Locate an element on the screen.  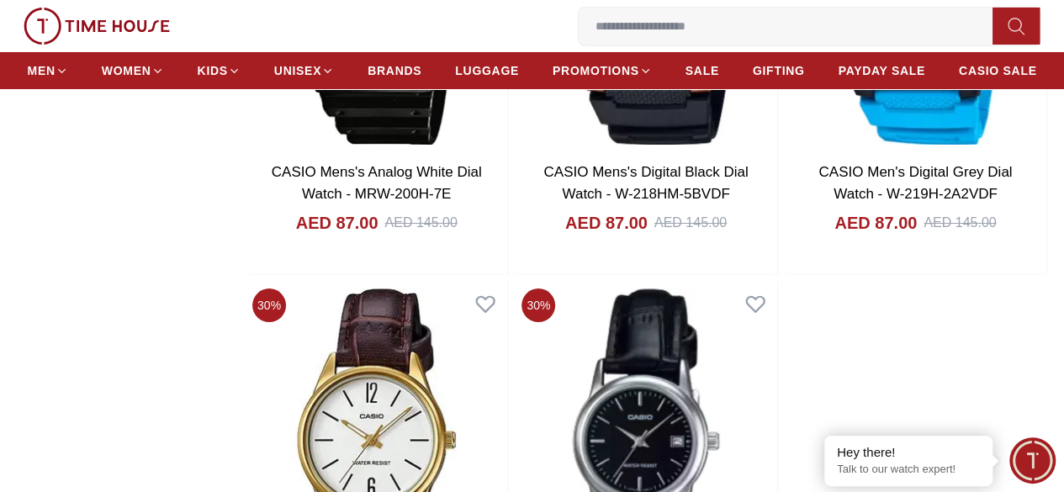
span: BRANDS is located at coordinates (394, 71).